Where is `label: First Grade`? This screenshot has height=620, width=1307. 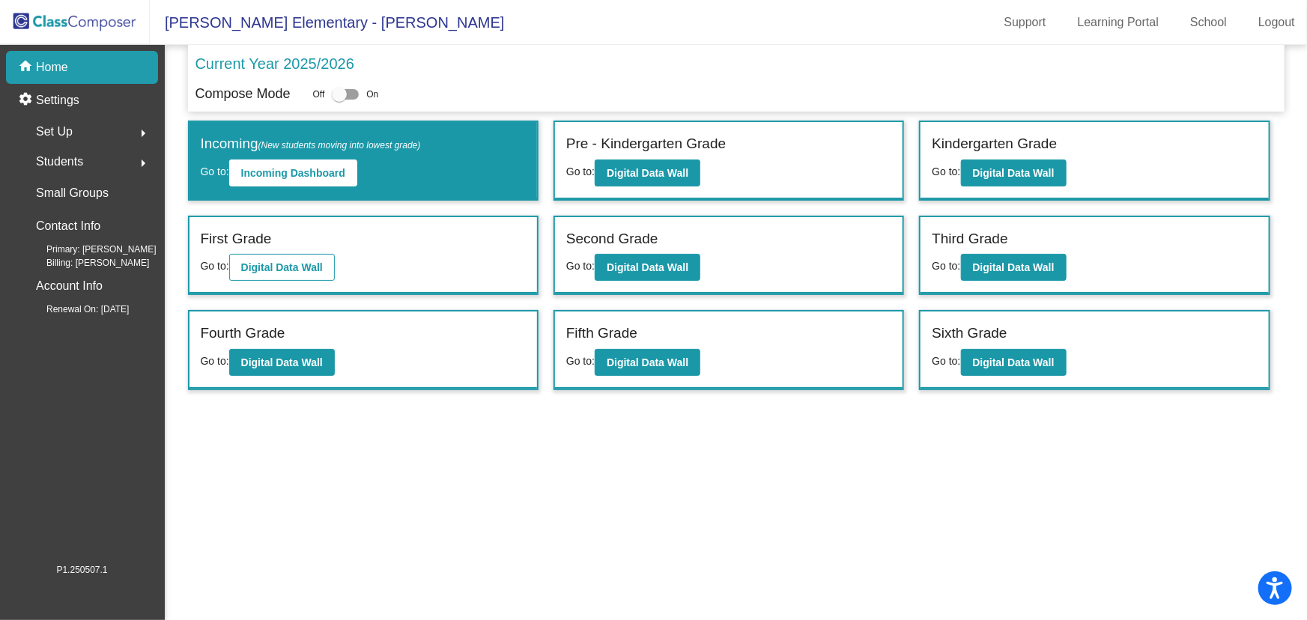
label: First Grade is located at coordinates (236, 239).